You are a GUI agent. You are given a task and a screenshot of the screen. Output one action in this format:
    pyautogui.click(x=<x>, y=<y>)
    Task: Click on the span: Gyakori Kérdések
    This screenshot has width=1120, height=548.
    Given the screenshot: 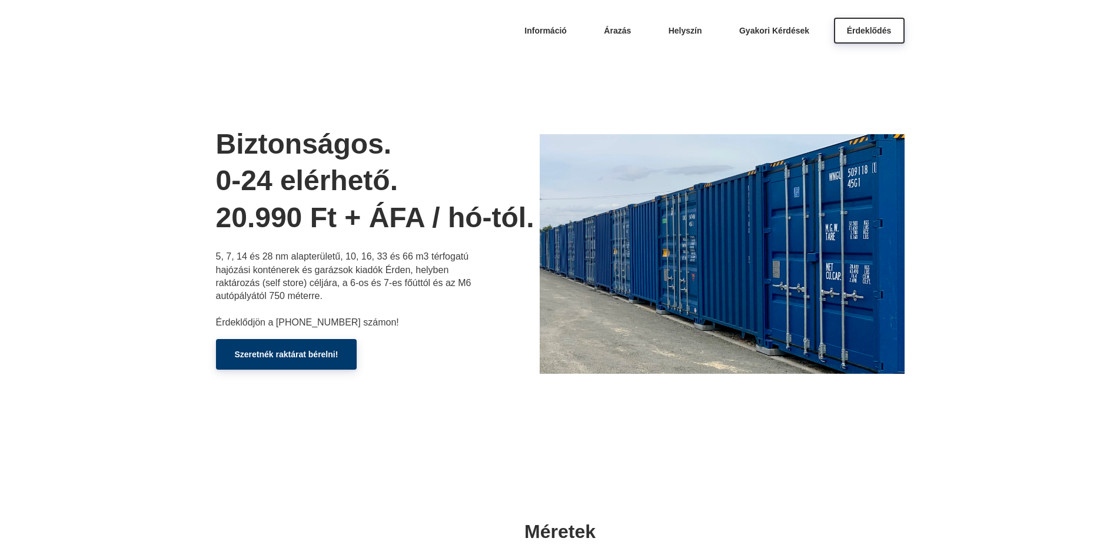 What is the action you would take?
    pyautogui.click(x=774, y=31)
    